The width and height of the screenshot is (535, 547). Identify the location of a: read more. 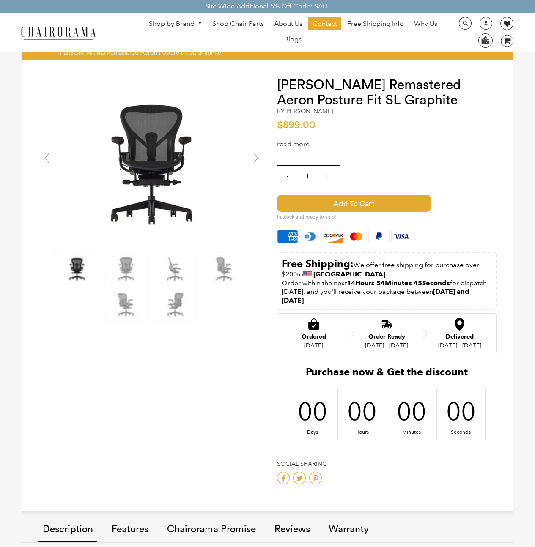
(293, 144).